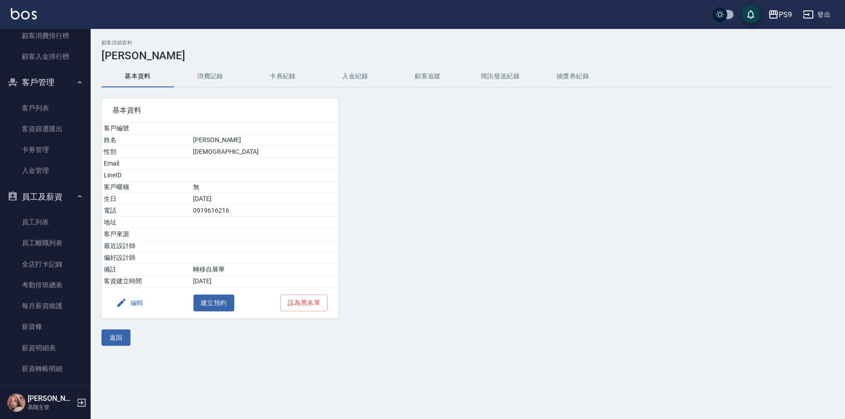  What do you see at coordinates (45, 171) in the screenshot?
I see `a: 入金管理` at bounding box center [45, 171].